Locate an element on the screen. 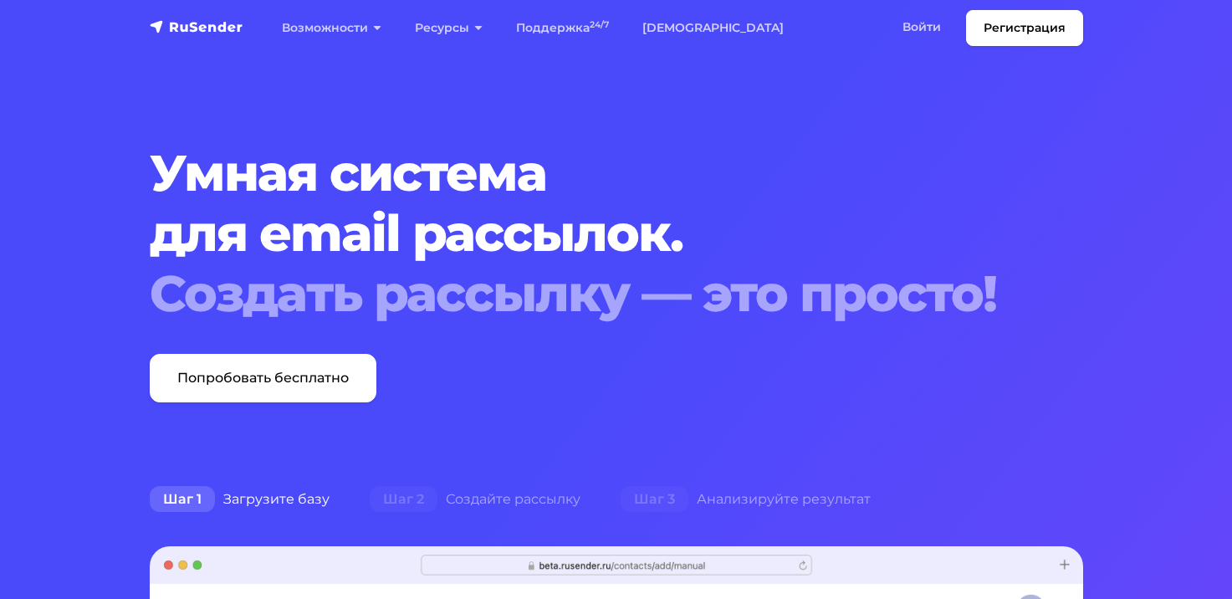  a: Регистрация is located at coordinates (1025, 28).